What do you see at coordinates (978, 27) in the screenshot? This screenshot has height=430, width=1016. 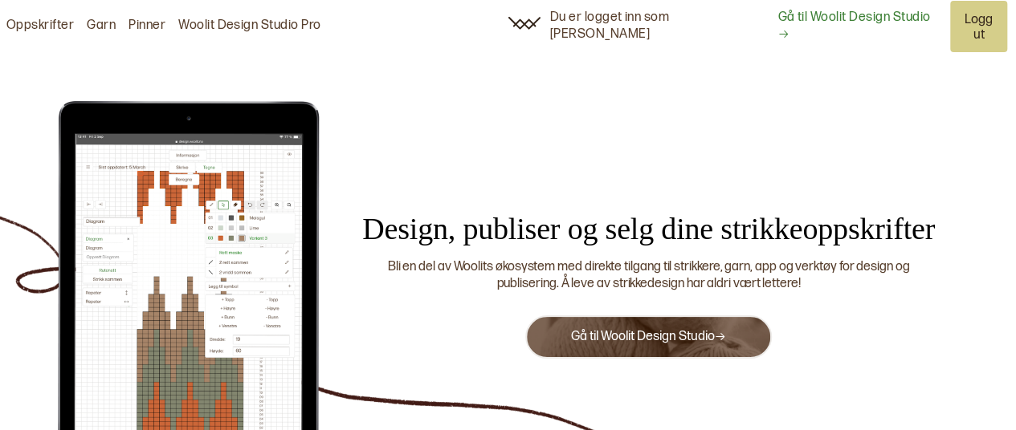 I see `button: Logg ut` at bounding box center [978, 27].